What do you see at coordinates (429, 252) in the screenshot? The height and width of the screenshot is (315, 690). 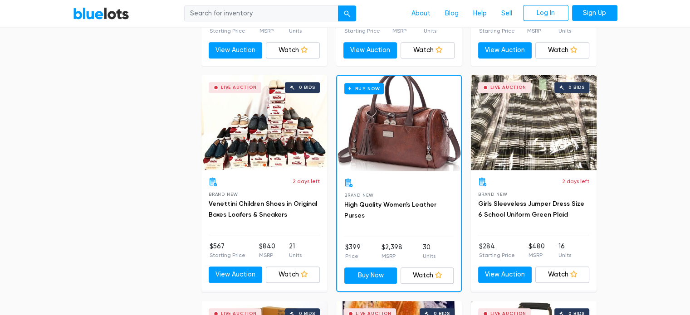 I see `li: 30` at bounding box center [429, 252].